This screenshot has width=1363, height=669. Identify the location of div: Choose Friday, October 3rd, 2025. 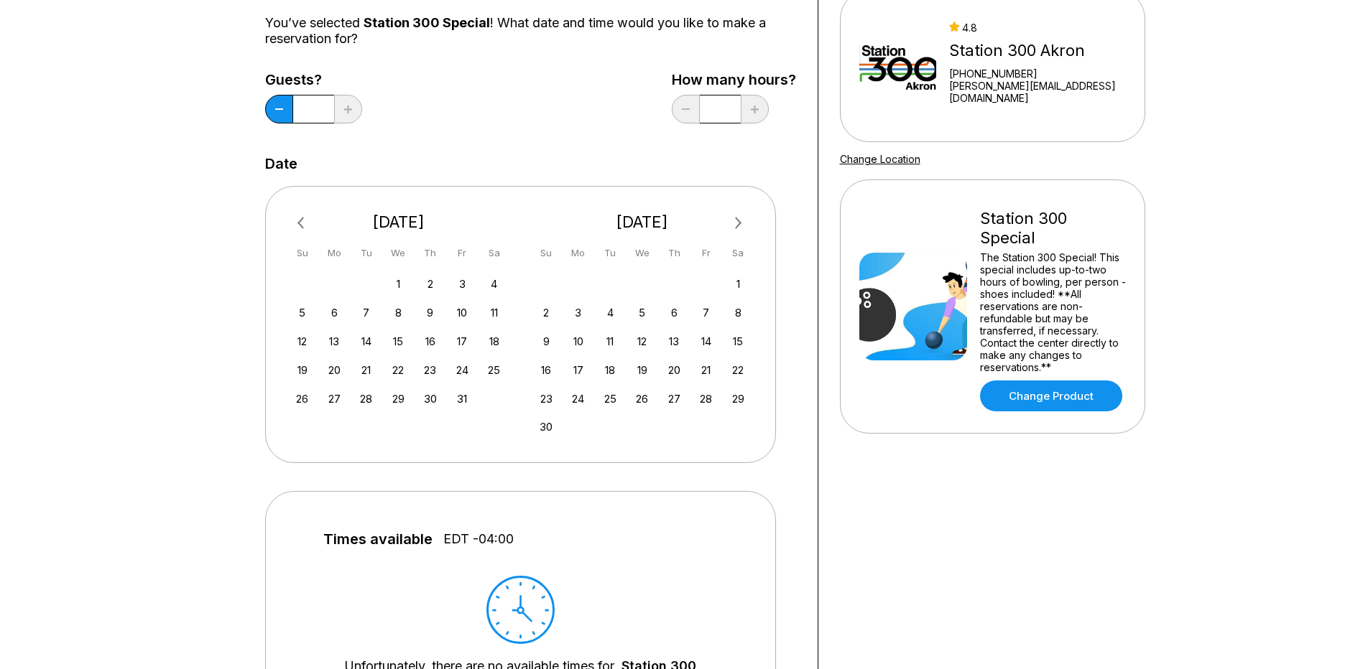
(462, 284).